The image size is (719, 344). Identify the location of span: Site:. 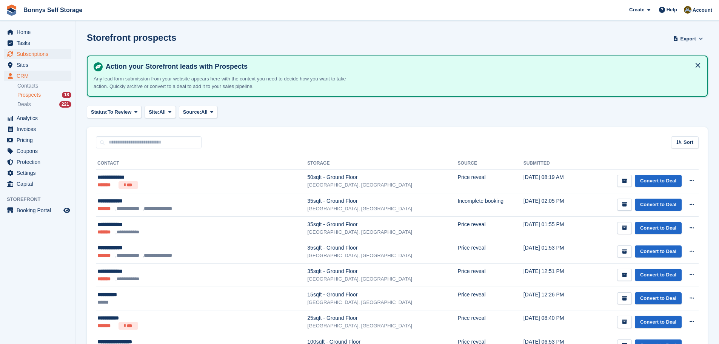
(154, 112).